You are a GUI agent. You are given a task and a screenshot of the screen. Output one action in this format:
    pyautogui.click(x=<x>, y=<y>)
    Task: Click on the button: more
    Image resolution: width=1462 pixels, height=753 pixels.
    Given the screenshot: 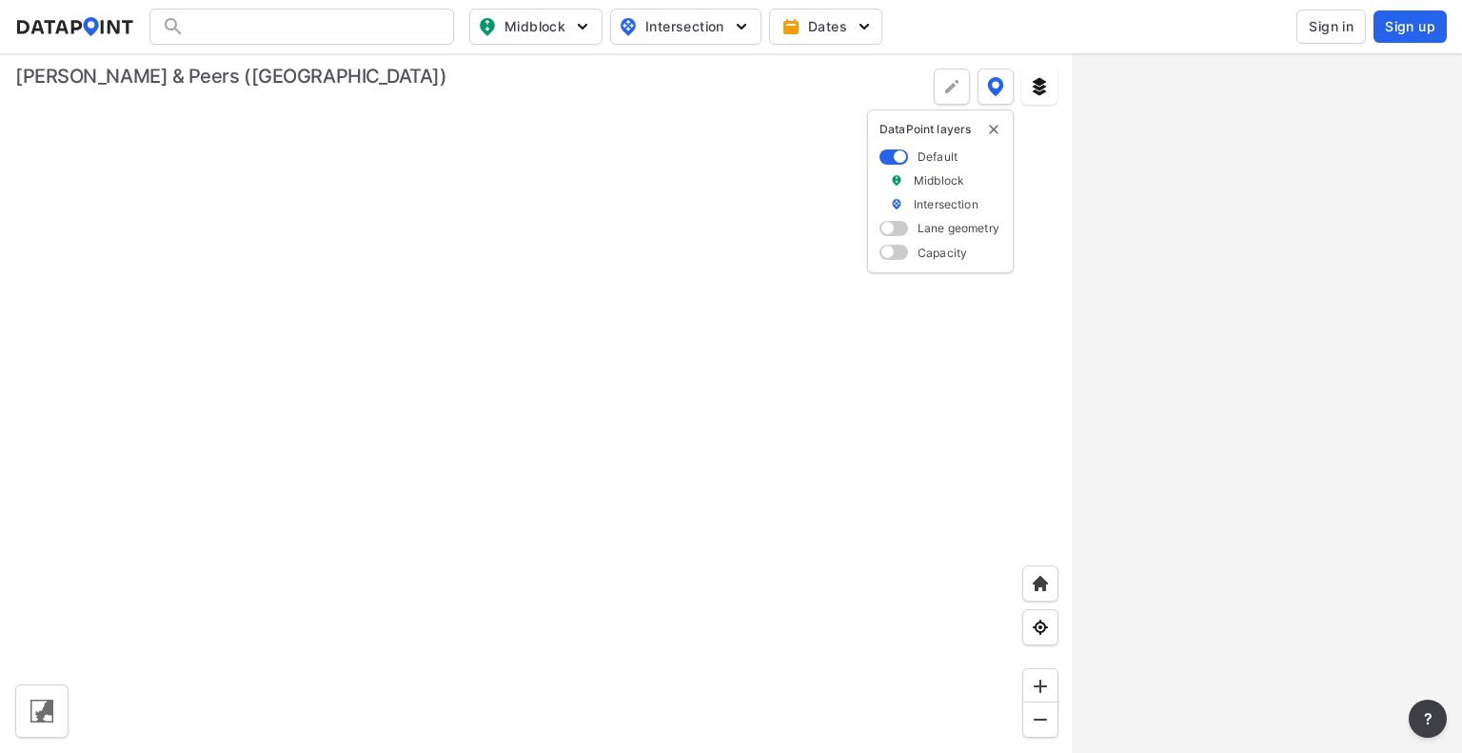 What is the action you would take?
    pyautogui.click(x=1427, y=718)
    